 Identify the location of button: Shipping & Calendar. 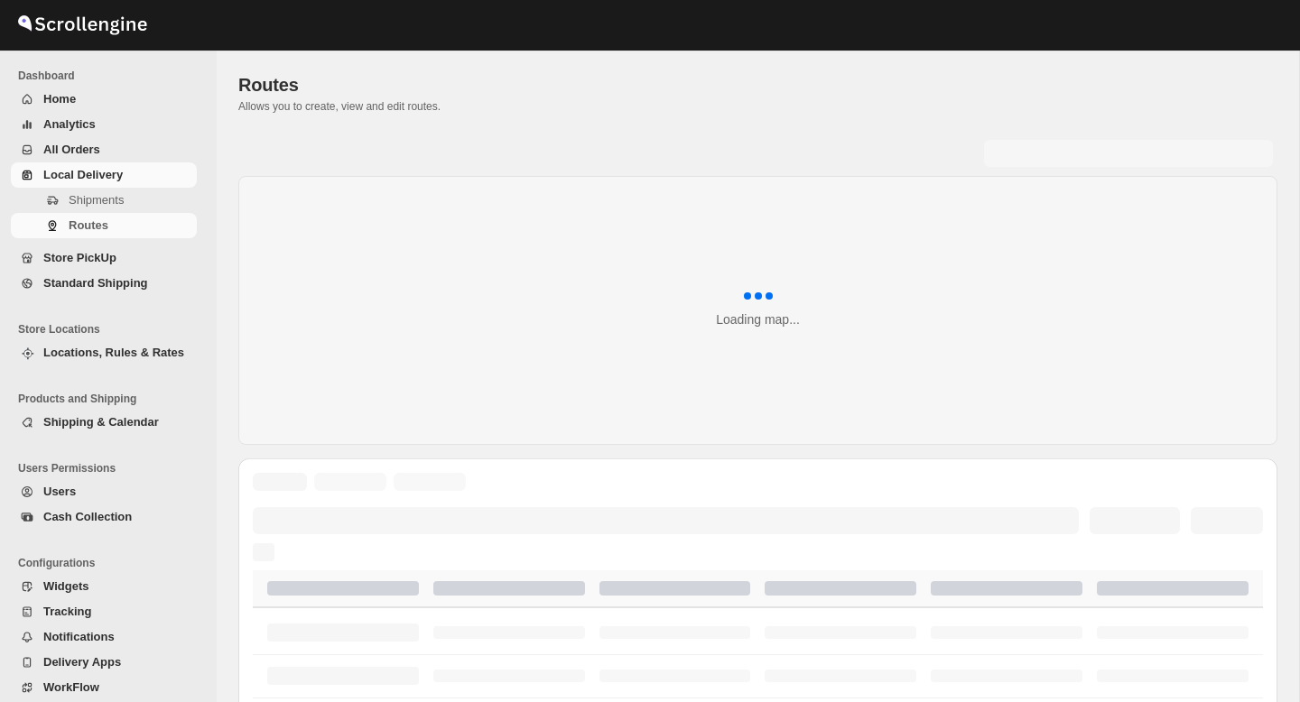
(104, 422).